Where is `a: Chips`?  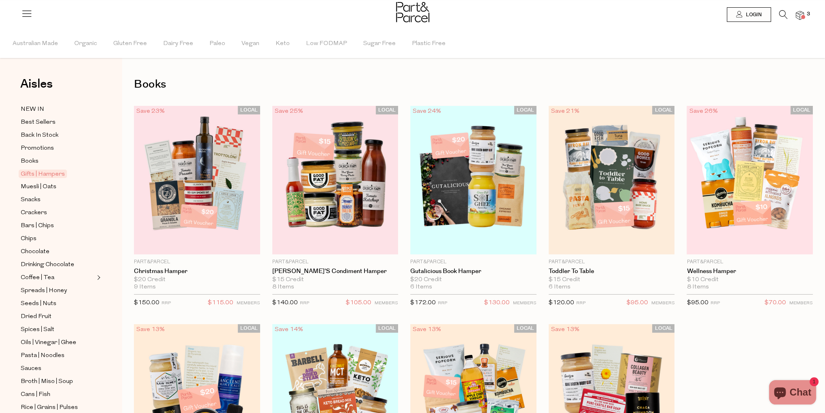
a: Chips is located at coordinates (58, 239).